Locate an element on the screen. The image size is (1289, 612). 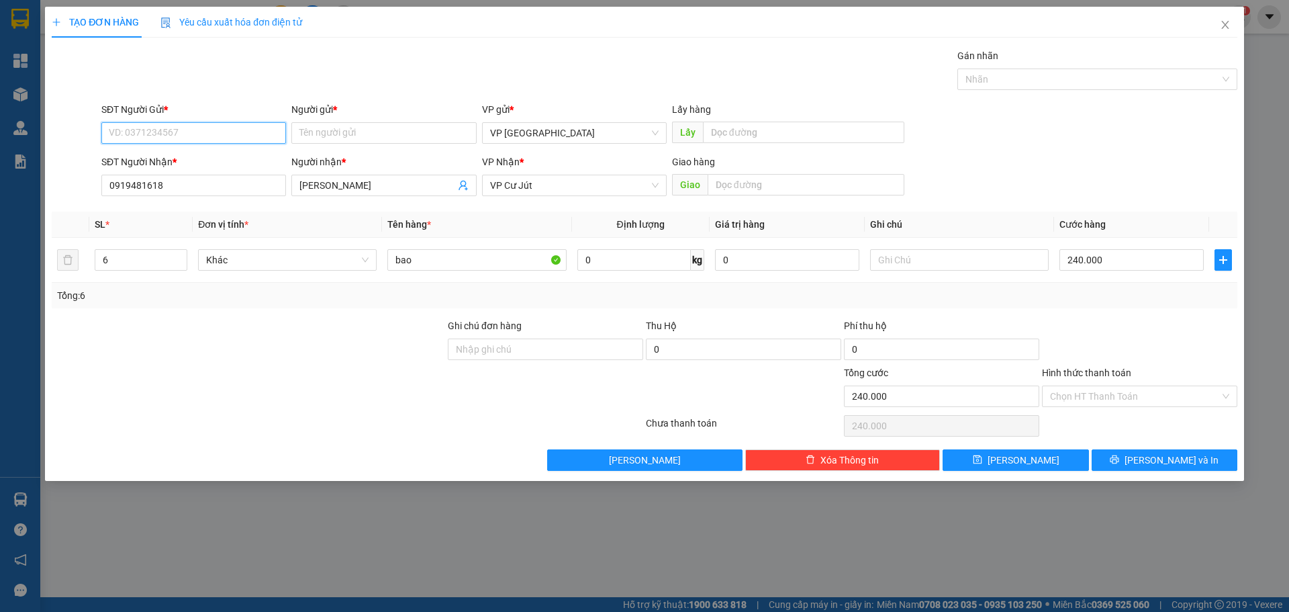
div: SĐT Người Nhận is located at coordinates (193, 162).